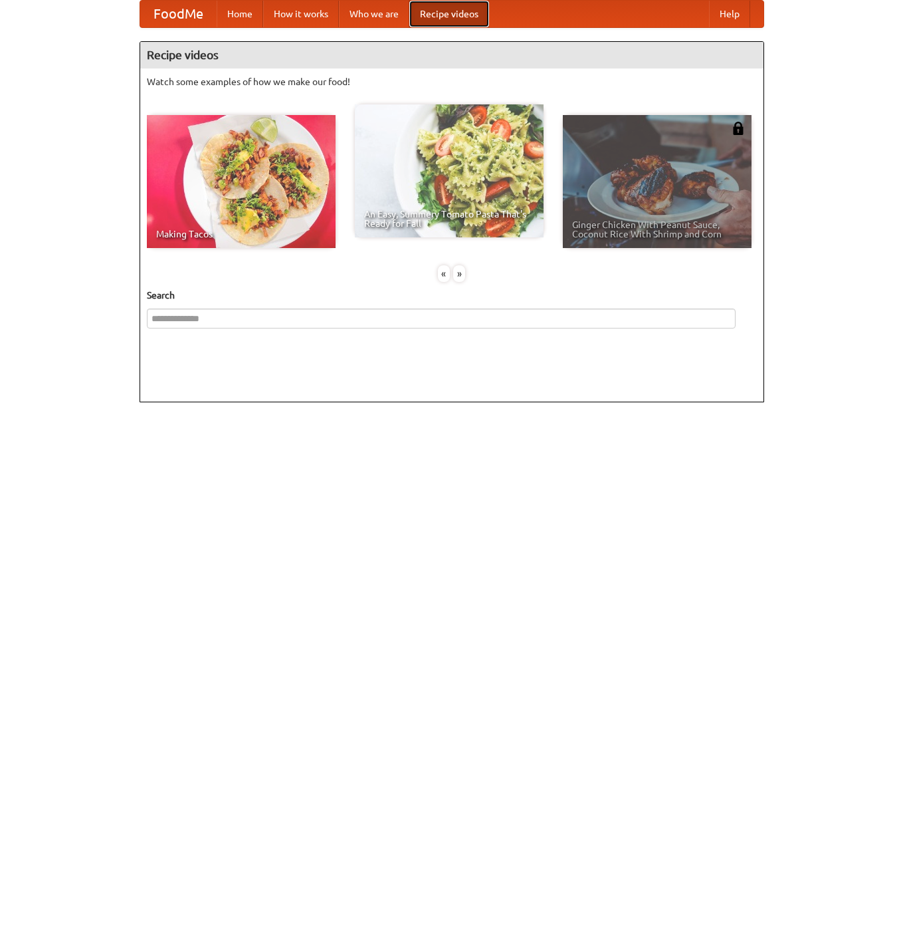 This screenshot has width=903, height=941. What do you see at coordinates (449, 171) in the screenshot?
I see `a: An Easy, Summery Tomato Pasta That's Ready for Fall` at bounding box center [449, 171].